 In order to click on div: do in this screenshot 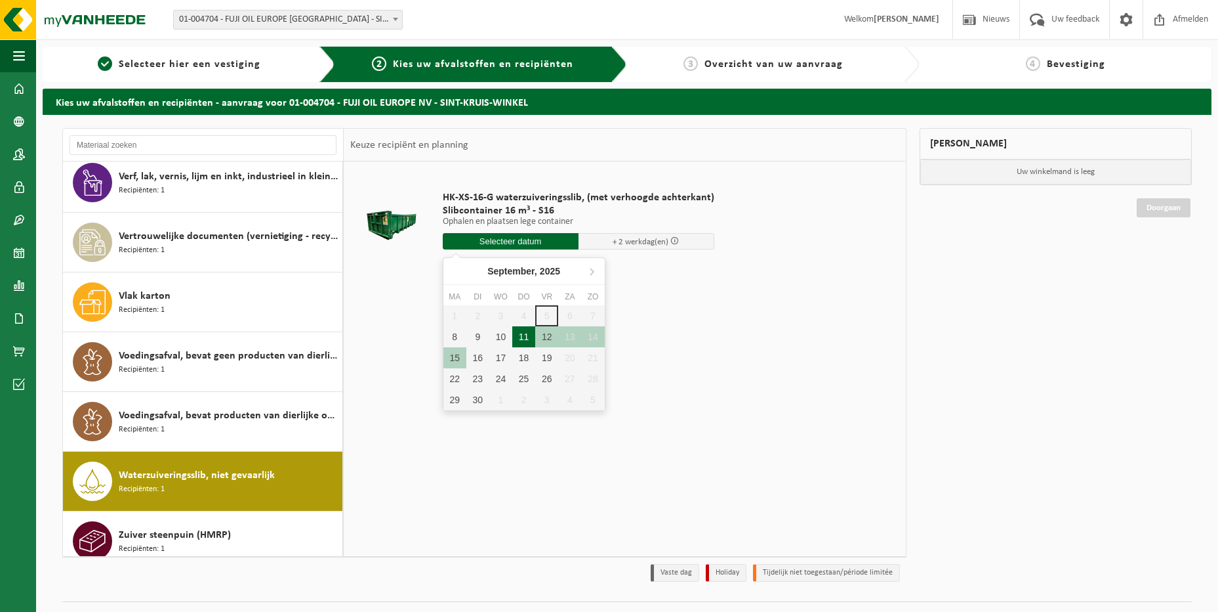, I will do `click(524, 297)`.